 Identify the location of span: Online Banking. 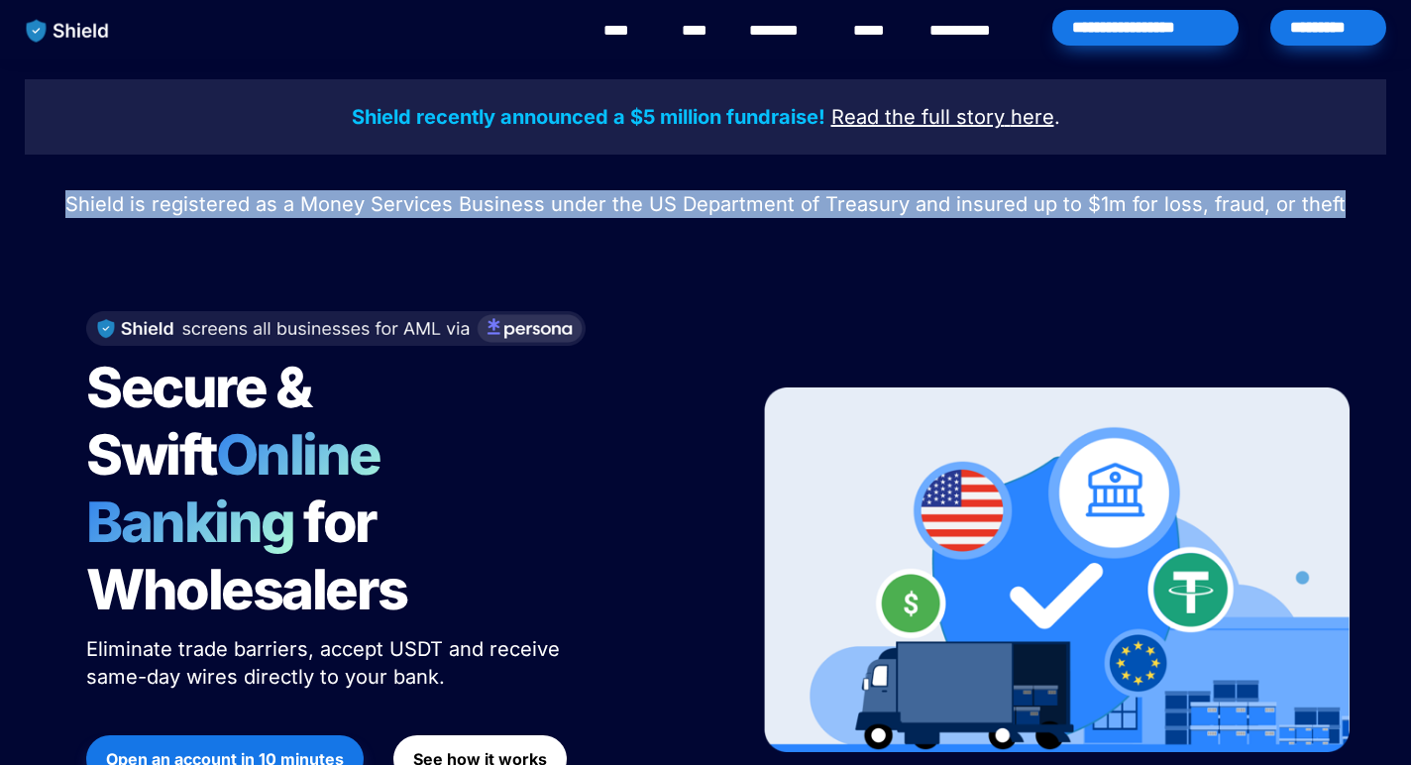
(243, 488).